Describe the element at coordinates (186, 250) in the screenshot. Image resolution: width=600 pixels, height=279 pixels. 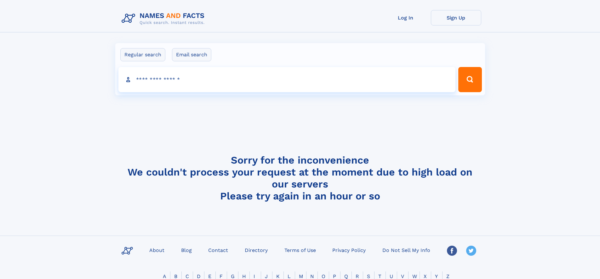
I see `a: Blog` at that location.